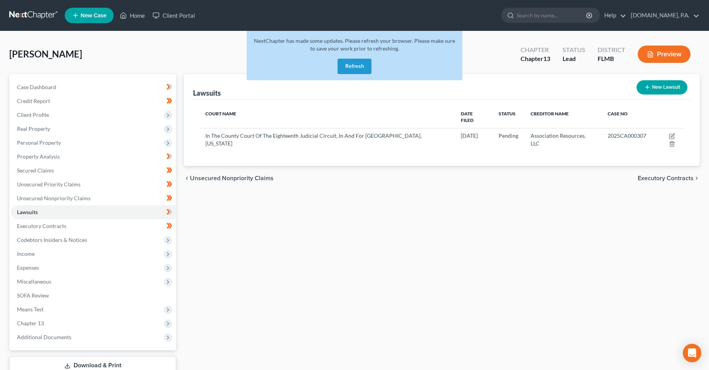 This screenshot has width=709, height=370. What do you see at coordinates (558, 139) in the screenshot?
I see `span: Association Resources, LLC` at bounding box center [558, 139].